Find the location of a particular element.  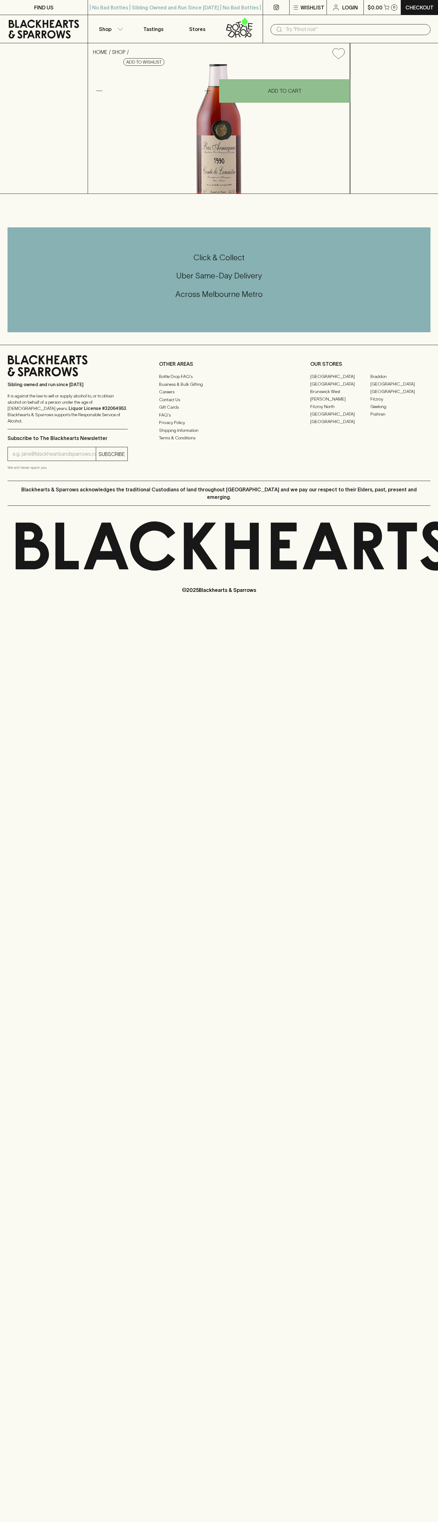

p: FIND US is located at coordinates (44, 8).